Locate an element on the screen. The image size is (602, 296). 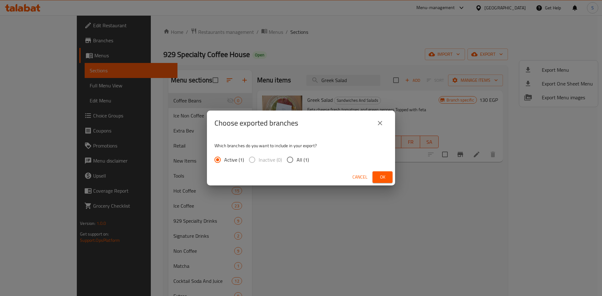
button: close is located at coordinates (380, 123).